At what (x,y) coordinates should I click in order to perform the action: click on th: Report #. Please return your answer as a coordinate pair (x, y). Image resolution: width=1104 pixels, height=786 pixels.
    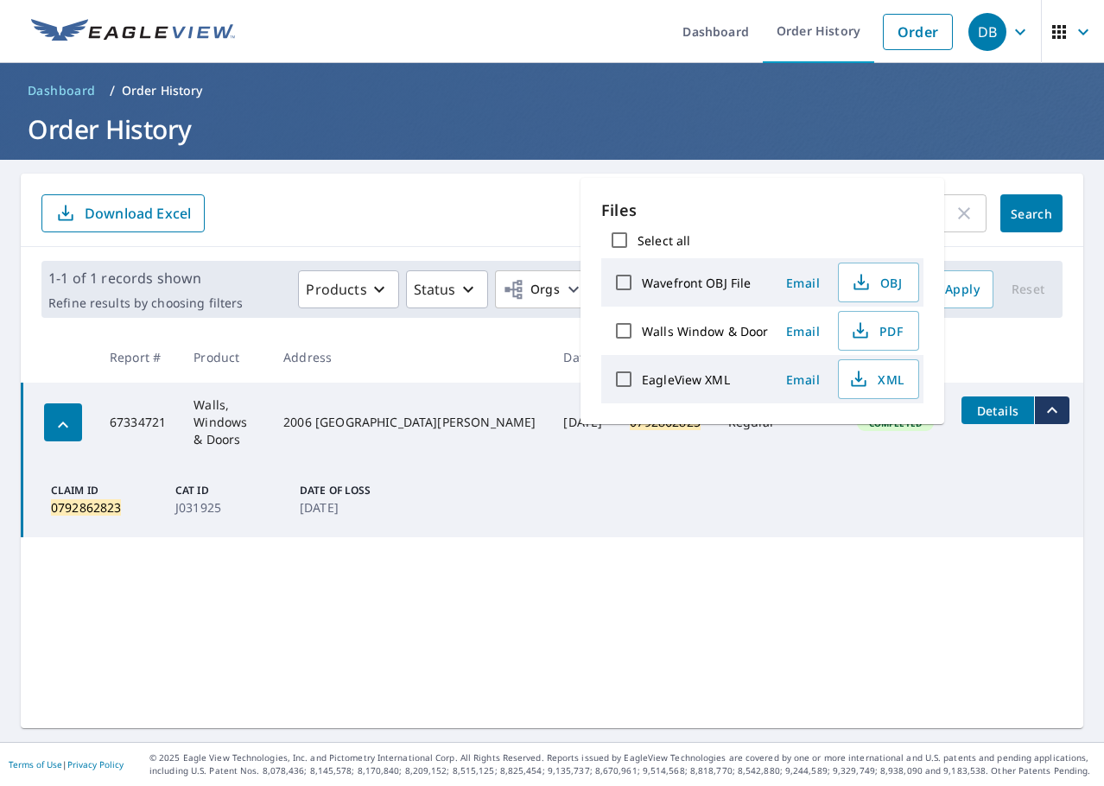
    Looking at the image, I should click on (137, 357).